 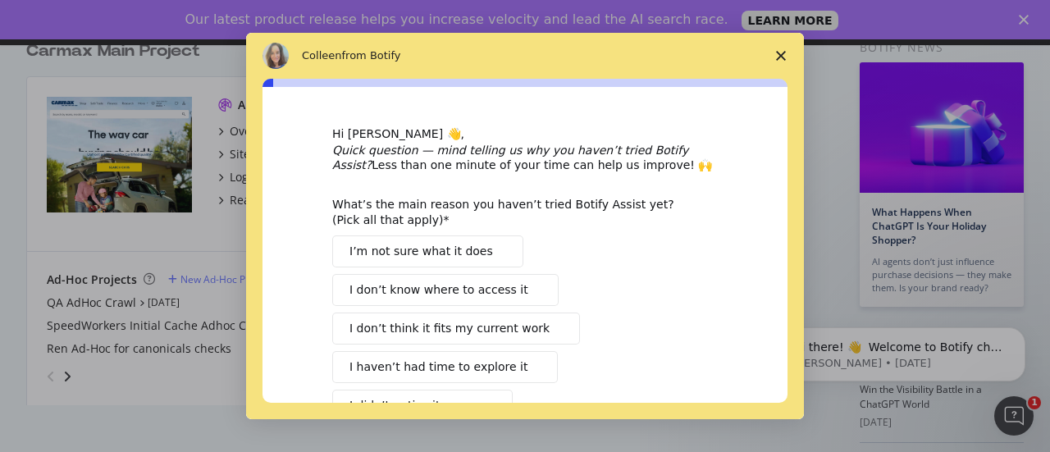 I want to click on p: Message from Laura, sent 94w ago, so click(x=177, y=71).